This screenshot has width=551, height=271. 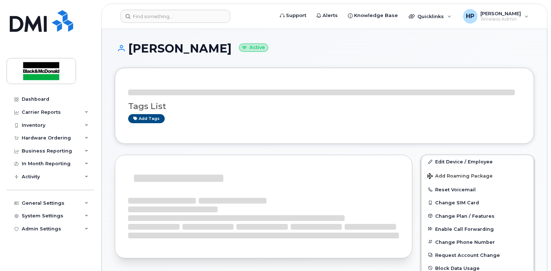 I want to click on span: Change Plan / Features, so click(x=465, y=215).